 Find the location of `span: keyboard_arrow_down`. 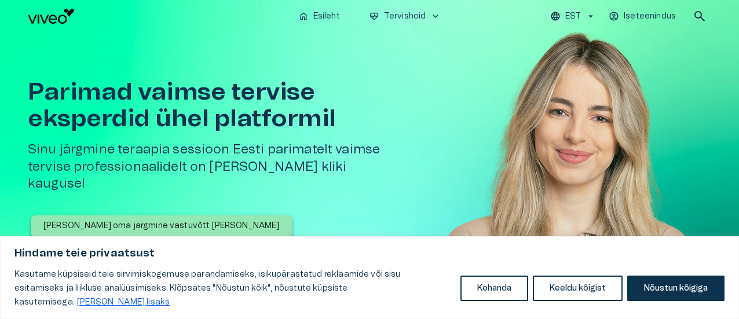

span: keyboard_arrow_down is located at coordinates (435, 16).